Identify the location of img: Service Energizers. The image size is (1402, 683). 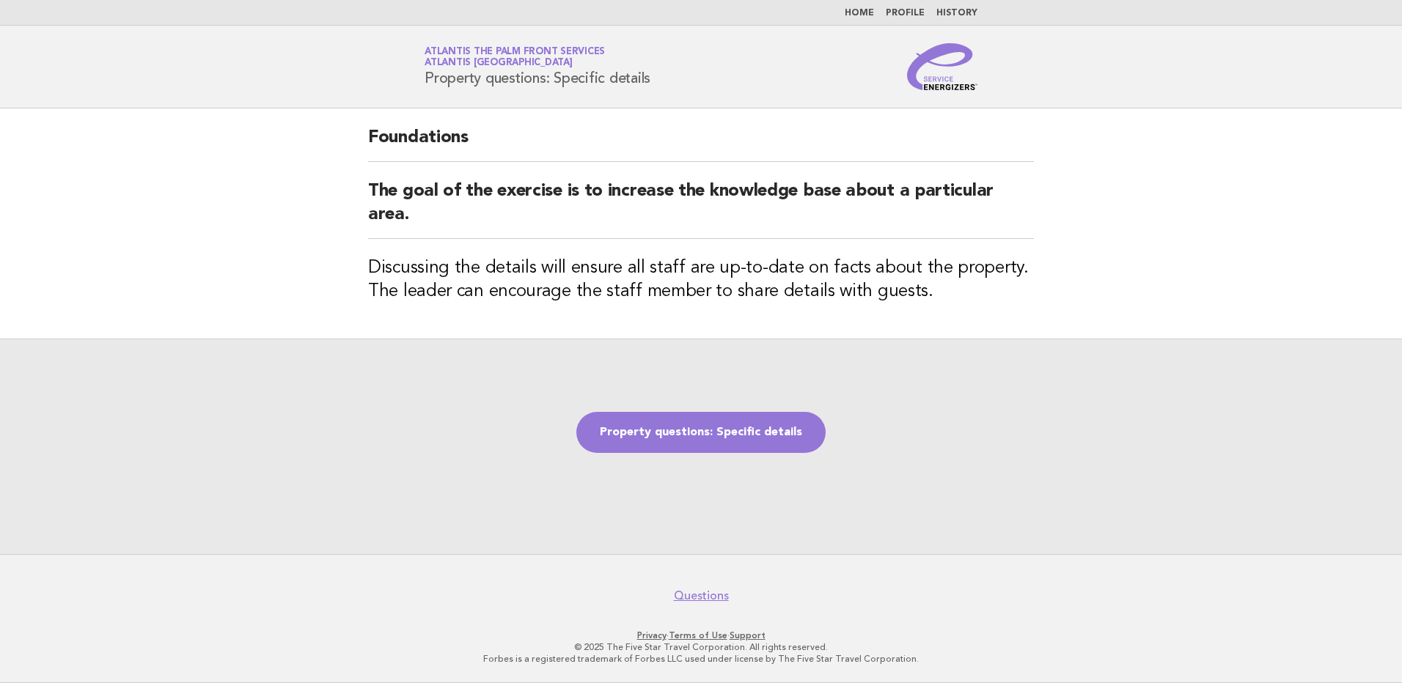
(942, 67).